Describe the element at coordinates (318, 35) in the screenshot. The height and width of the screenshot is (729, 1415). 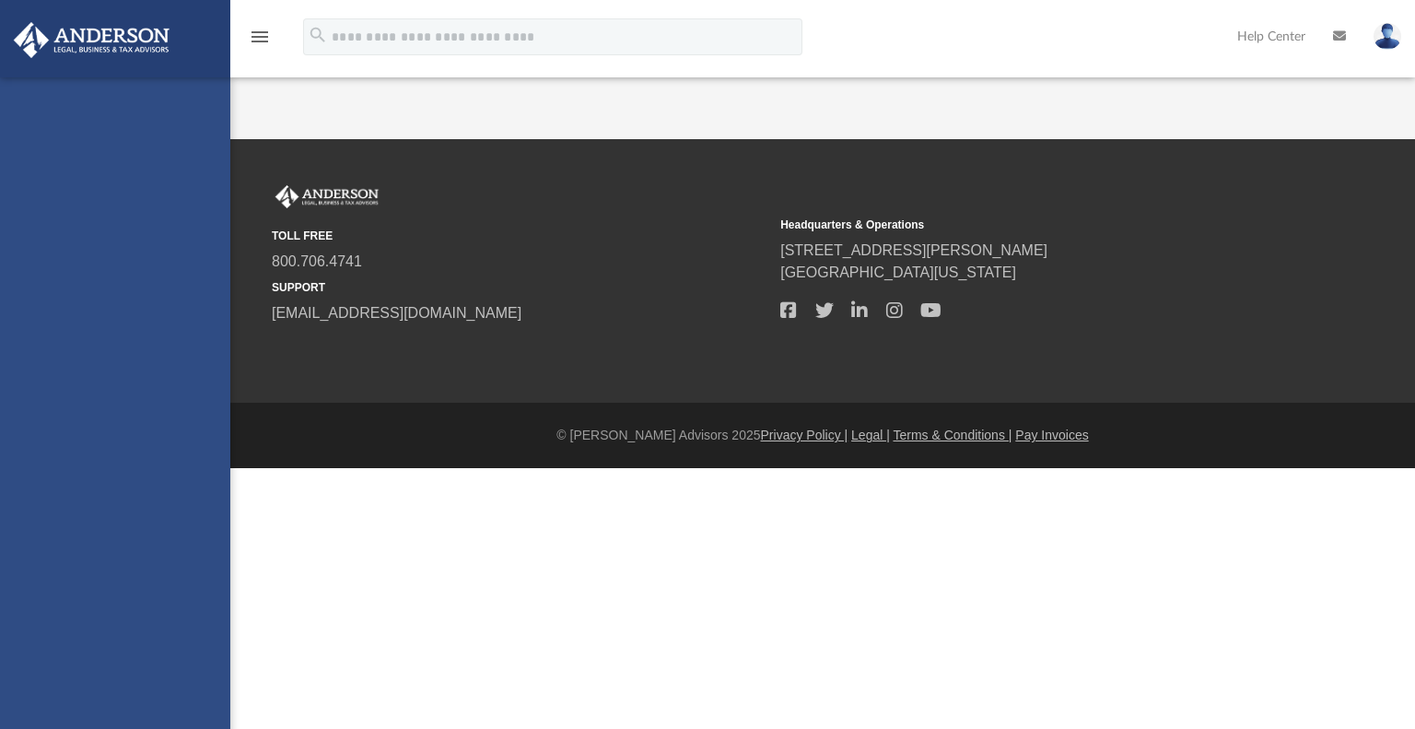
I see `i: search` at that location.